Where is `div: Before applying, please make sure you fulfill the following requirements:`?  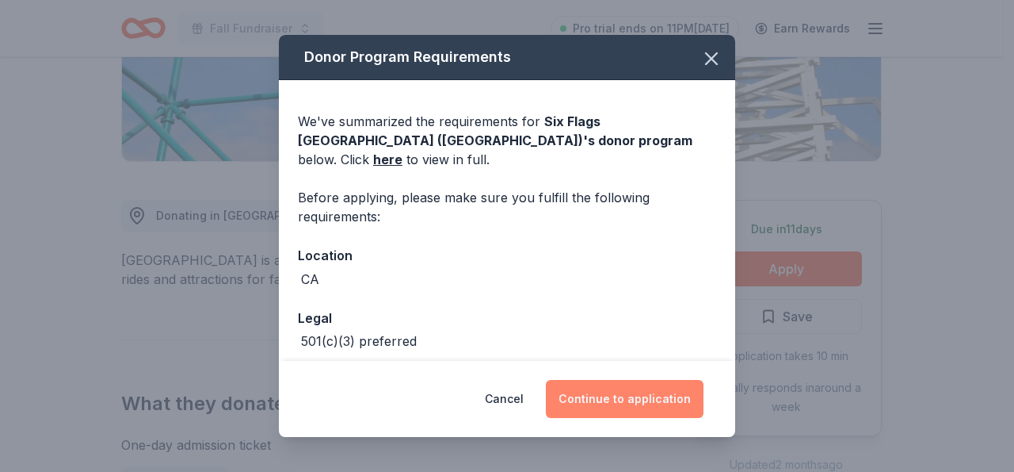 div: Before applying, please make sure you fulfill the following requirements: is located at coordinates (507, 207).